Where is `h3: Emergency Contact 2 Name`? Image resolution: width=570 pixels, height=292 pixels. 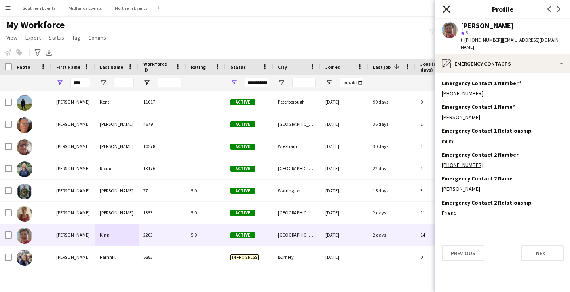 h3: Emergency Contact 2 Name is located at coordinates (477, 179).